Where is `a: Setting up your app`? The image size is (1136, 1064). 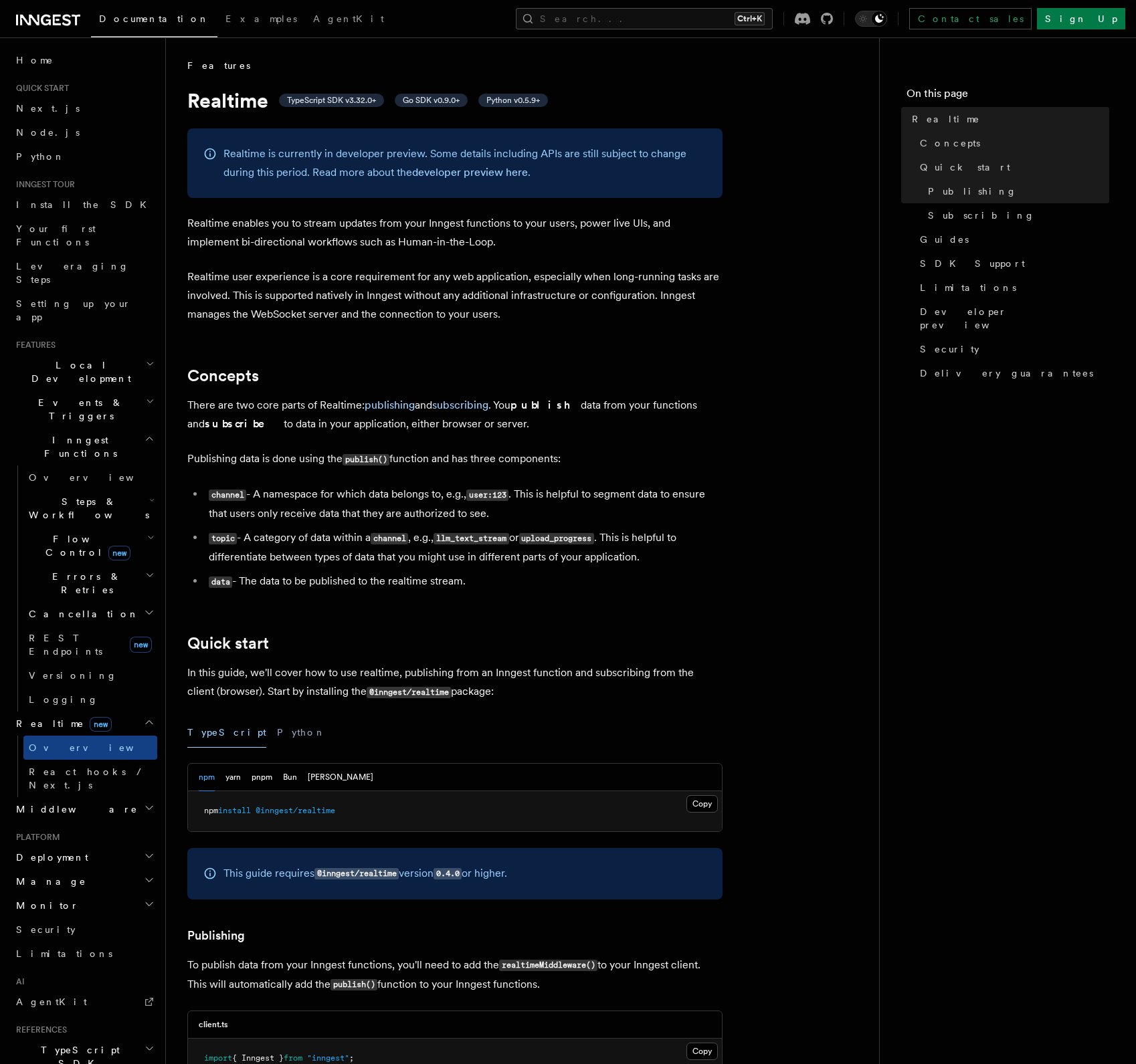 a: Setting up your app is located at coordinates (84, 311).